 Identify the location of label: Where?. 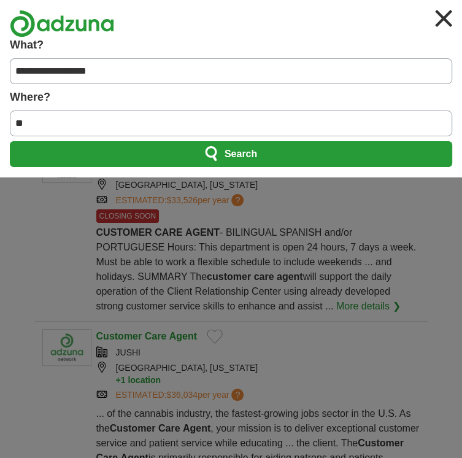
(231, 97).